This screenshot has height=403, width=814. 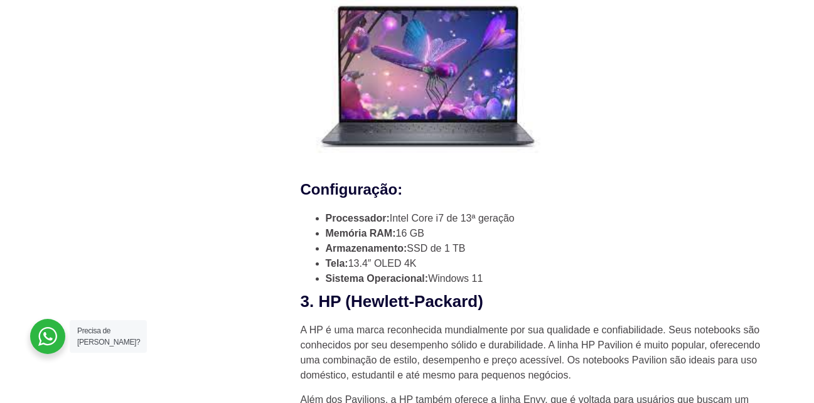 What do you see at coordinates (351, 189) in the screenshot?
I see `strong: Configuração:` at bounding box center [351, 189].